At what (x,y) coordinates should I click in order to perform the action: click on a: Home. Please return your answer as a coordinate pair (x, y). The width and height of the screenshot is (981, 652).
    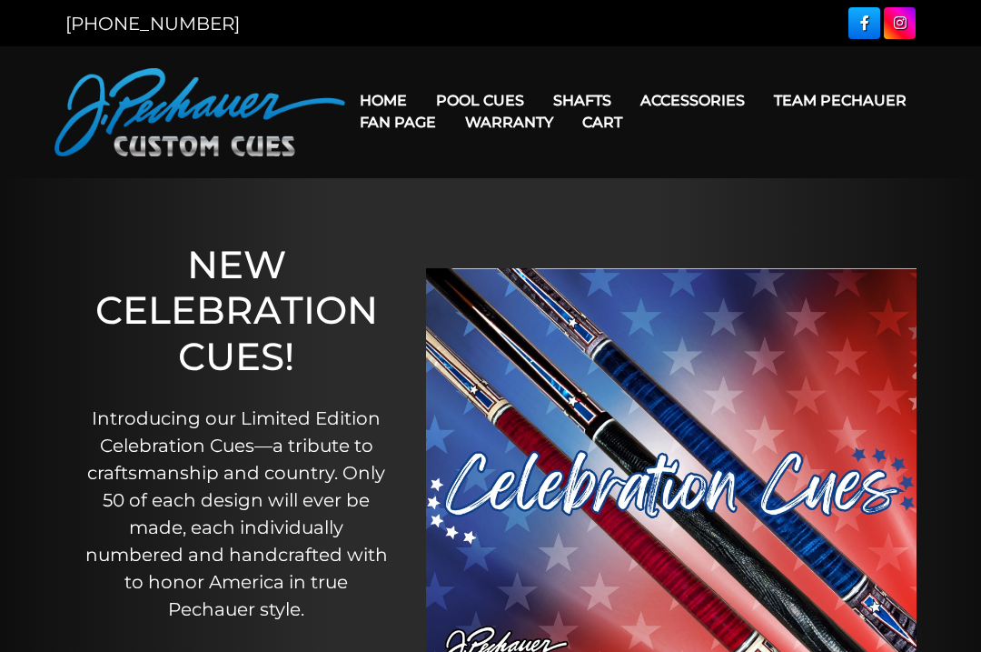
    Looking at the image, I should click on (384, 100).